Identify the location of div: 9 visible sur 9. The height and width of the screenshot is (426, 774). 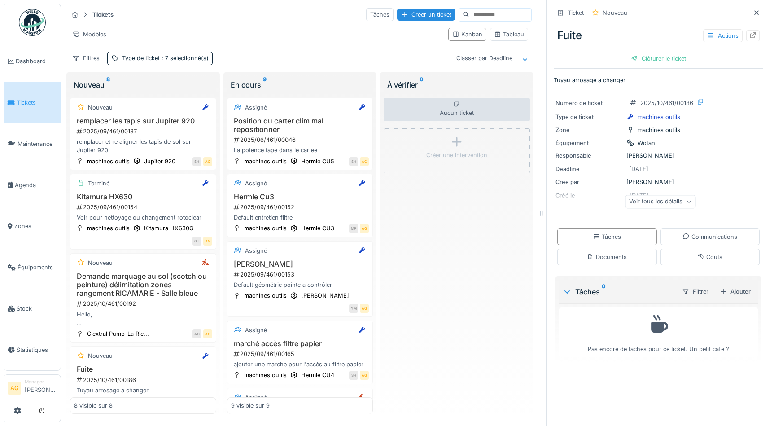
(250, 405).